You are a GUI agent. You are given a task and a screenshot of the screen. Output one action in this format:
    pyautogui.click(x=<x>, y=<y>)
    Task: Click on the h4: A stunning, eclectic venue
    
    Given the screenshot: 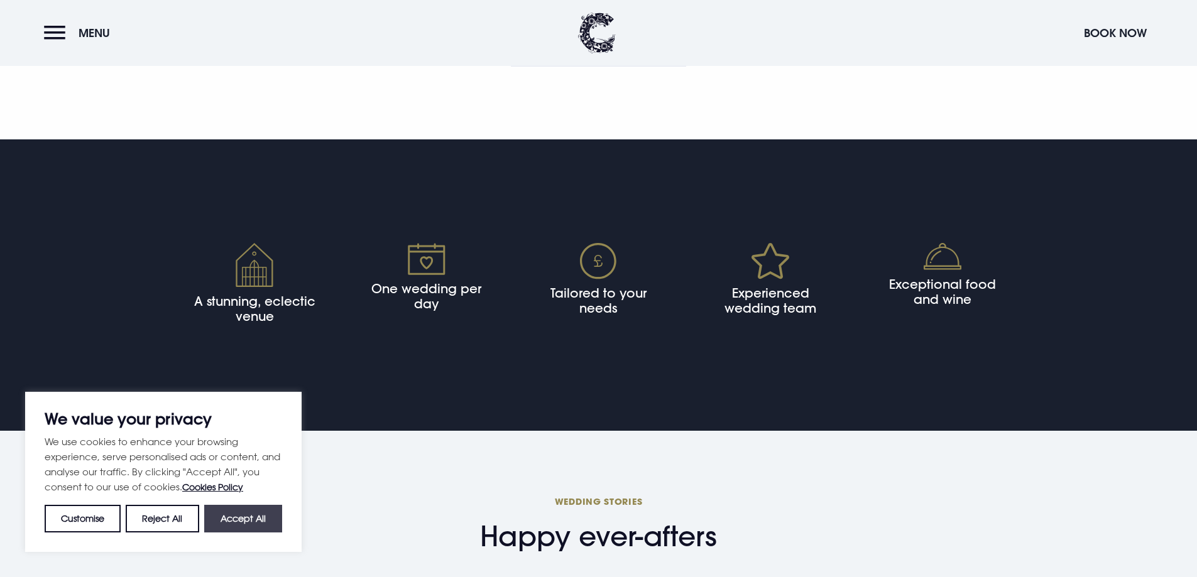 What is the action you would take?
    pyautogui.click(x=254, y=309)
    